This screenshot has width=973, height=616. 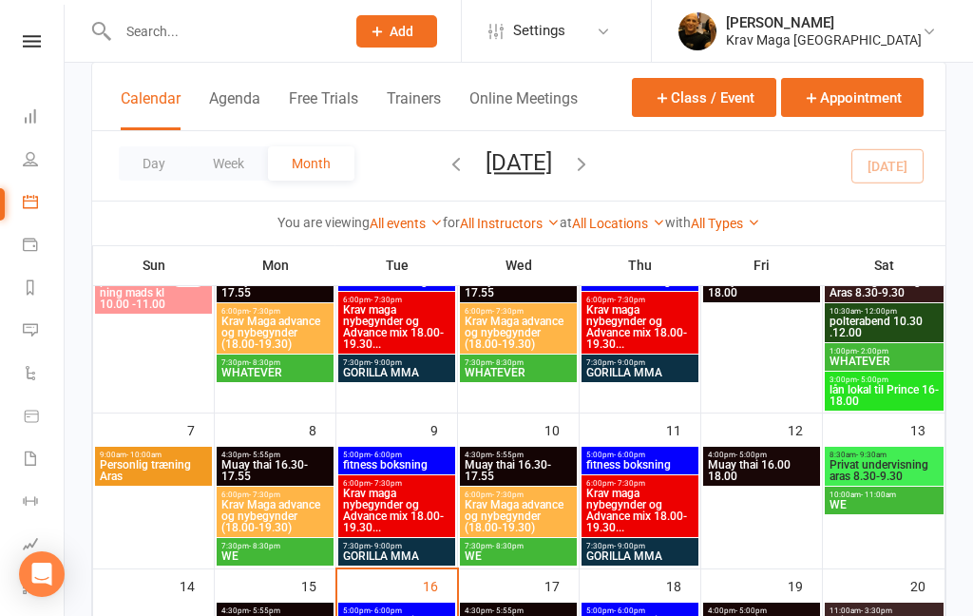 What do you see at coordinates (873, 351) in the screenshot?
I see `span: - 2:00pm` at bounding box center [873, 351].